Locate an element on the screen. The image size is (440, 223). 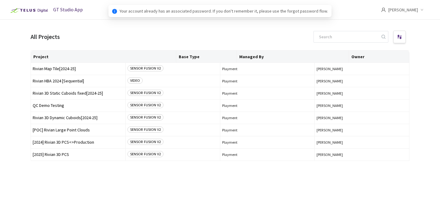
span: [2025] Rivian 3D PCS is located at coordinates (78, 154).